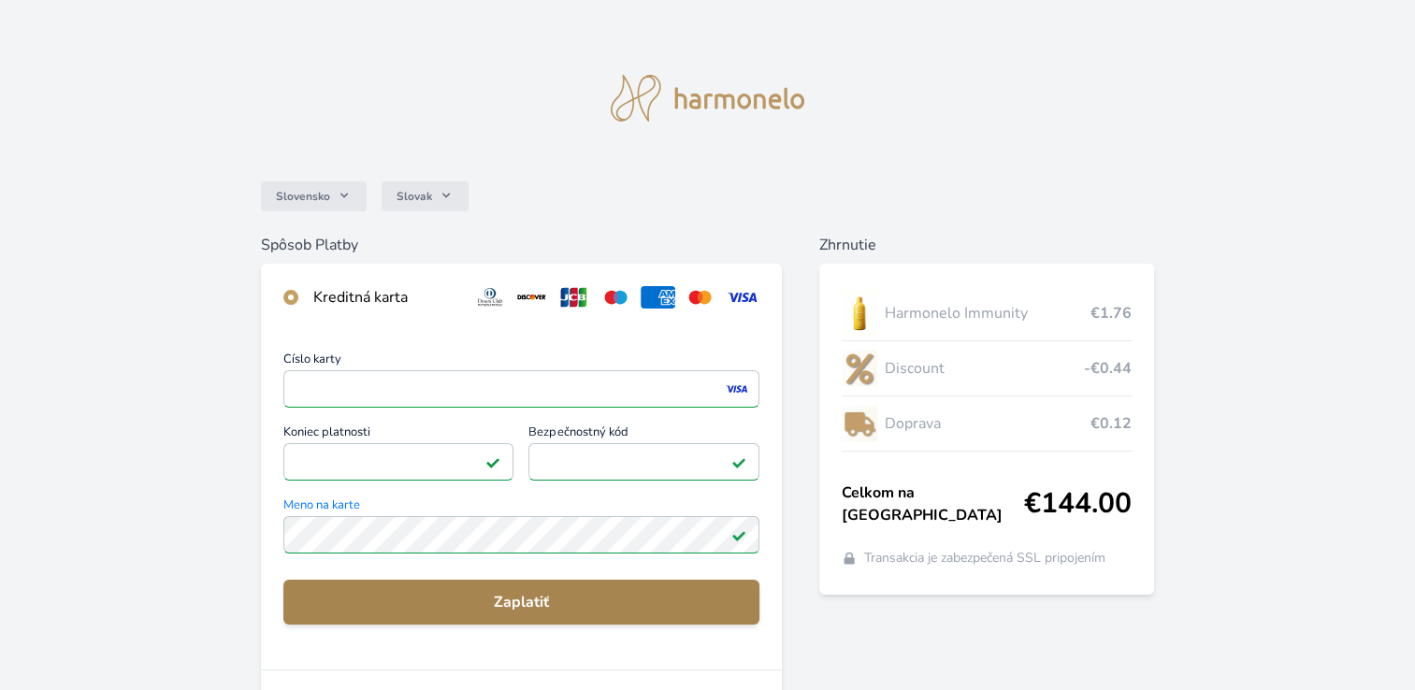  What do you see at coordinates (573, 297) in the screenshot?
I see `img: jcb.svg` at bounding box center [573, 297].